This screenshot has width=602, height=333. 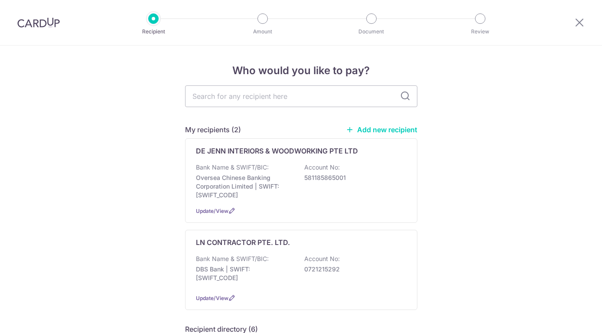 What do you see at coordinates (301, 96) in the screenshot?
I see `input: Search for any recipient here` at bounding box center [301, 96].